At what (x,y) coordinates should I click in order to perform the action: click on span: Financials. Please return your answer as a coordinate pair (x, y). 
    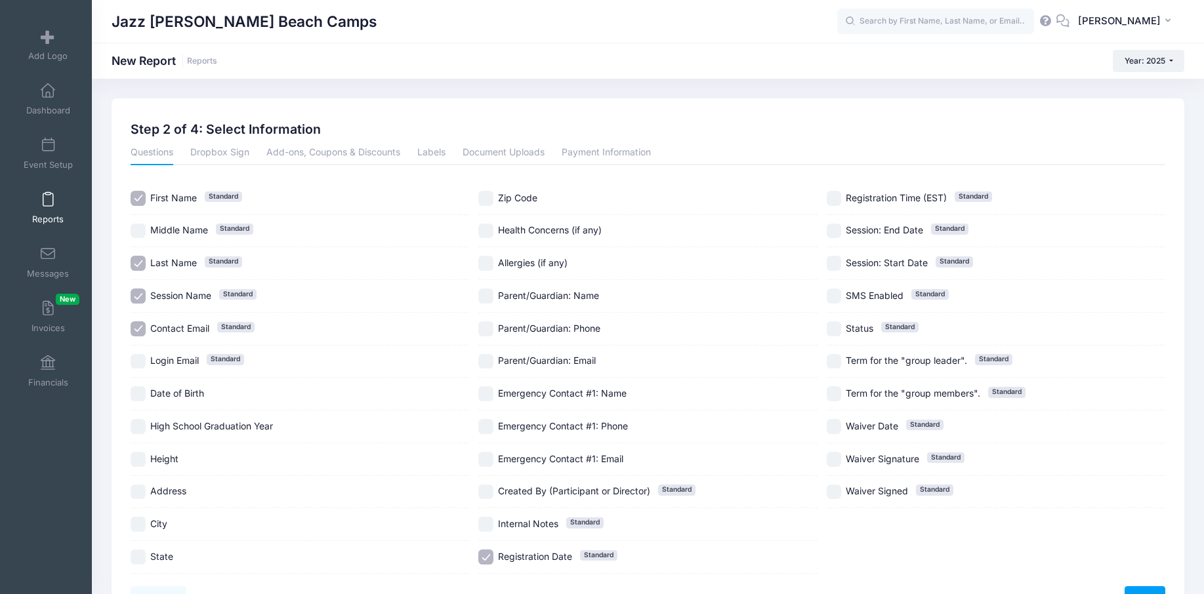
    Looking at the image, I should click on (48, 383).